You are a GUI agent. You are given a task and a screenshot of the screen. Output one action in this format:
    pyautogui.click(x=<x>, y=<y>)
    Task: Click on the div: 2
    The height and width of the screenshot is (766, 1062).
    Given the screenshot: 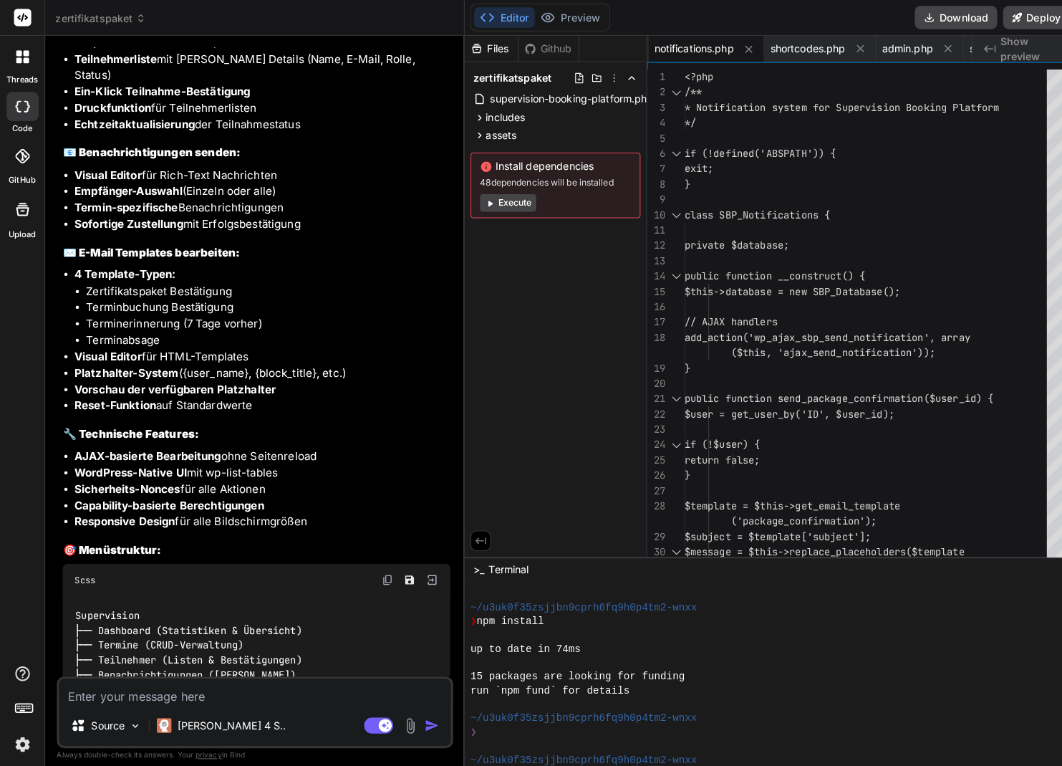 What is the action you would take?
    pyautogui.click(x=644, y=90)
    